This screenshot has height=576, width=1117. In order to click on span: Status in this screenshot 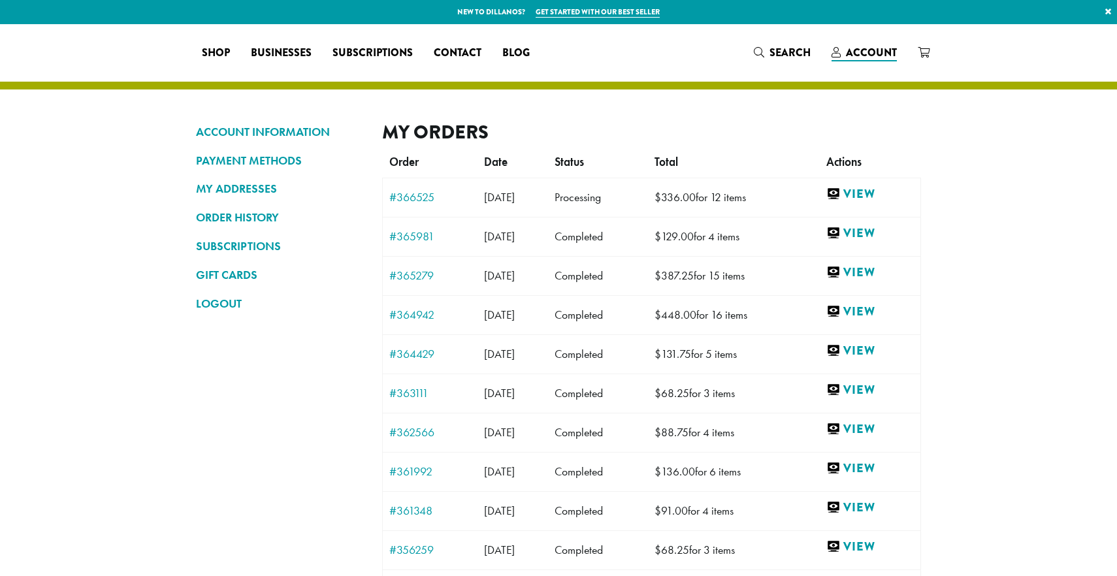, I will do `click(569, 162)`.